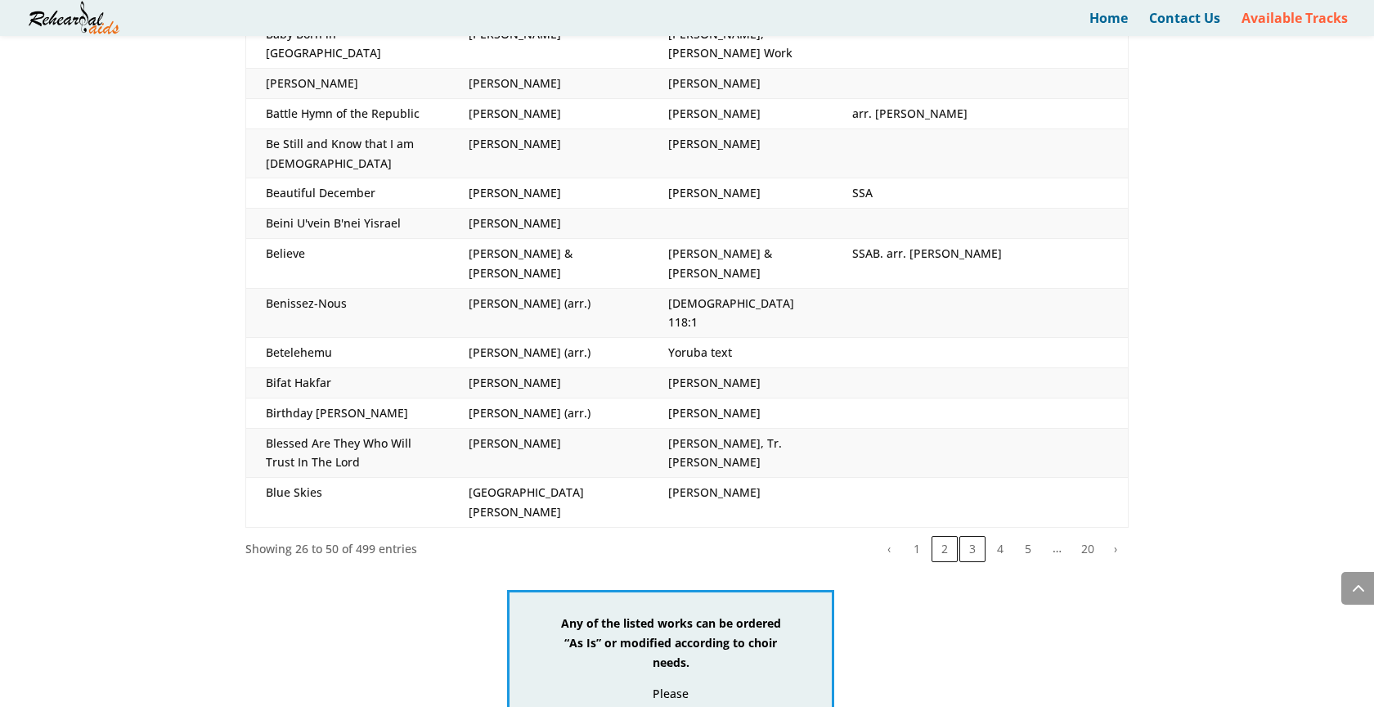 Image resolution: width=1374 pixels, height=707 pixels. What do you see at coordinates (348, 193) in the screenshot?
I see `td: Beautiful December` at bounding box center [348, 193].